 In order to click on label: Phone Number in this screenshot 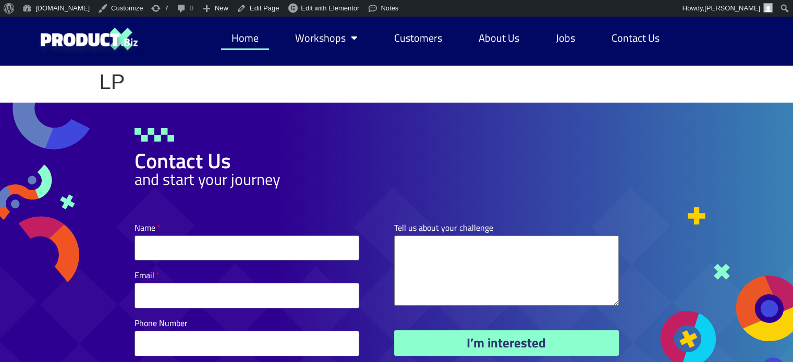, I will do `click(161, 325)`.